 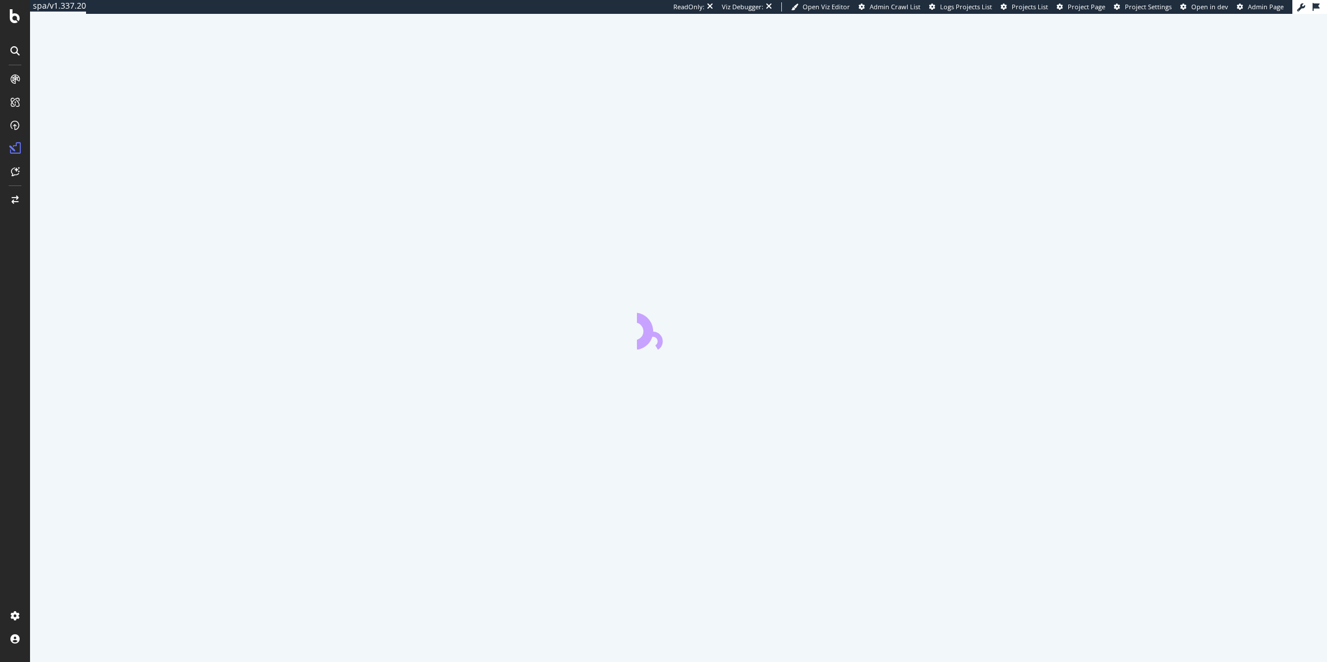 What do you see at coordinates (1148, 6) in the screenshot?
I see `span: Project Settings` at bounding box center [1148, 6].